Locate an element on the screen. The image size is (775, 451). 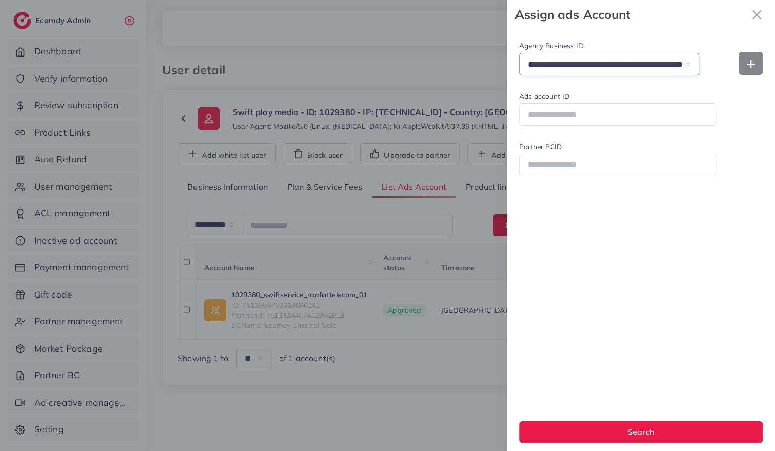
svg: x is located at coordinates (757, 15).